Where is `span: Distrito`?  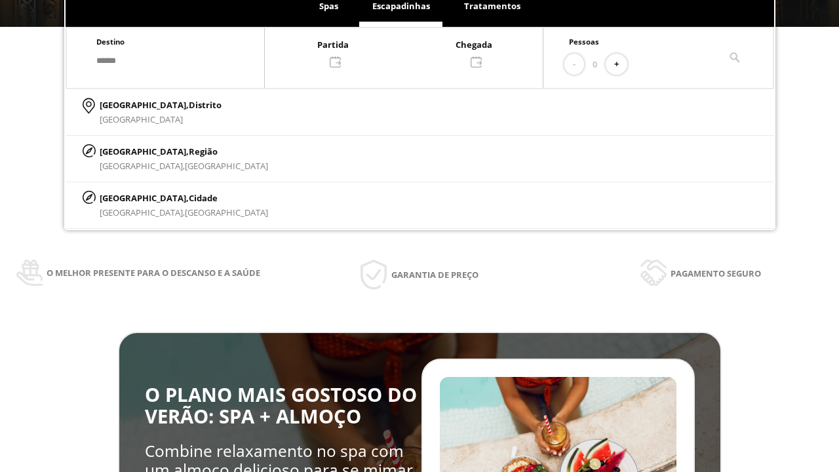 span: Distrito is located at coordinates (205, 105).